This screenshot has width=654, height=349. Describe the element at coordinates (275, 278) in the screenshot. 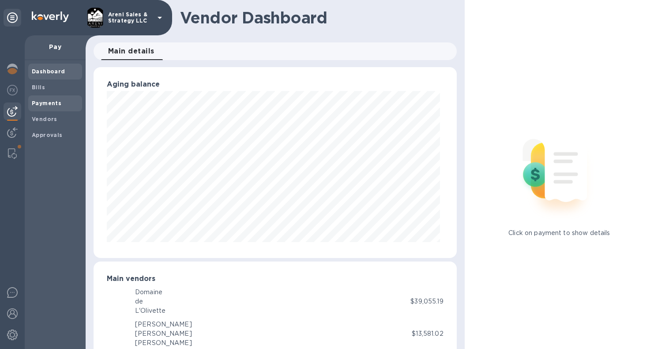

I see `h3: Main vendors` at that location.